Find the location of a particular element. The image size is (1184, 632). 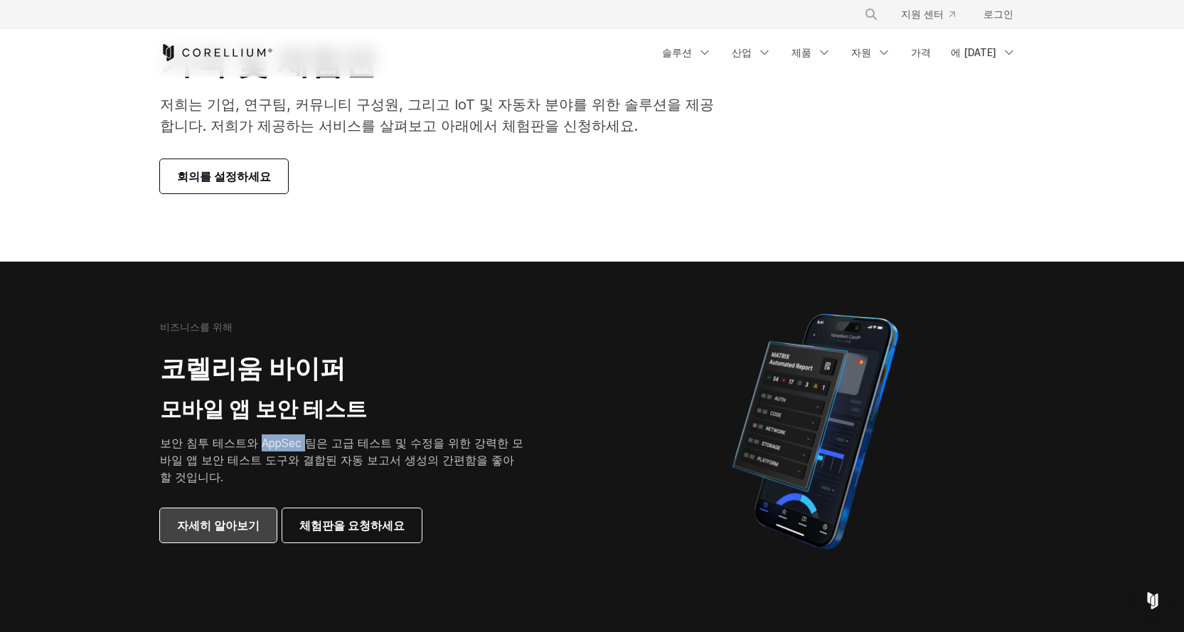

div: 인터콤 메신저 열기 is located at coordinates (1152, 601).